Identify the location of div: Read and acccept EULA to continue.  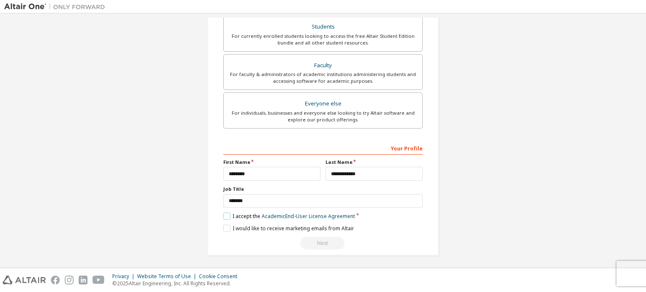
(323, 244).